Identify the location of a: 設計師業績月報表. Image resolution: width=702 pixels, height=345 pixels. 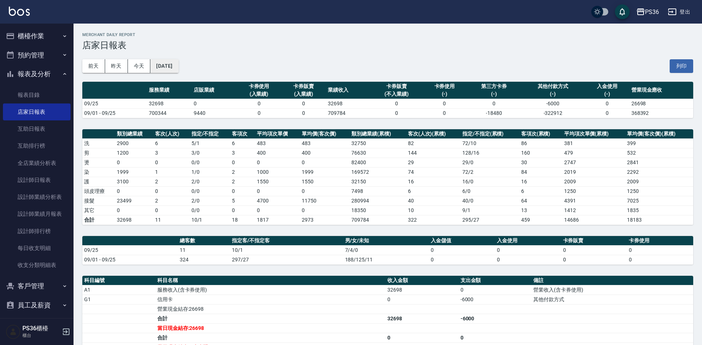
(37, 214).